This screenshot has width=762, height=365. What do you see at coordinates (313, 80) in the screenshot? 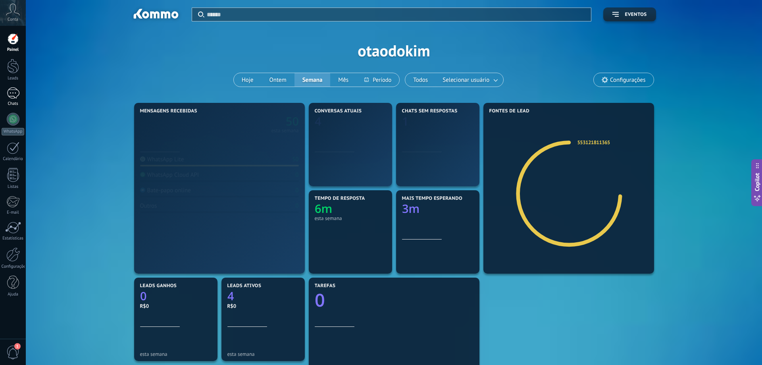
I see `button: Semana` at bounding box center [313, 80].